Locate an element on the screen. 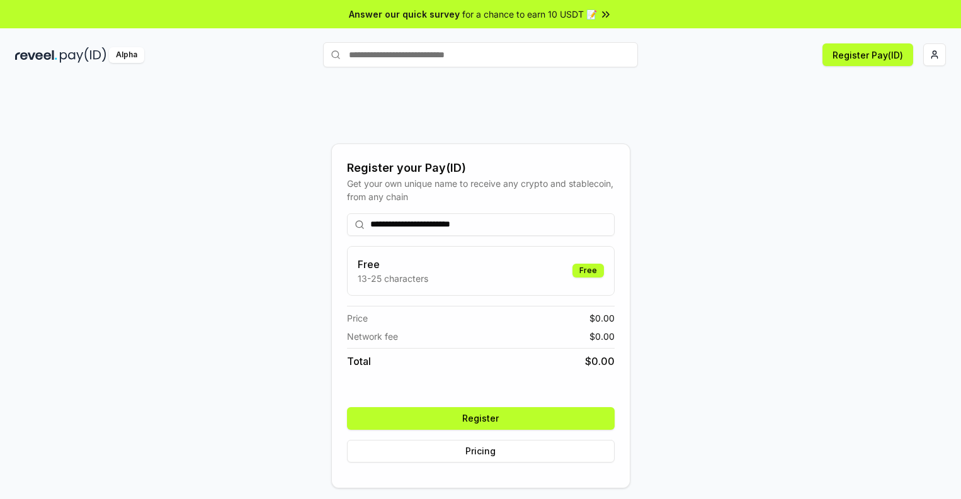  span: Price is located at coordinates (357, 318).